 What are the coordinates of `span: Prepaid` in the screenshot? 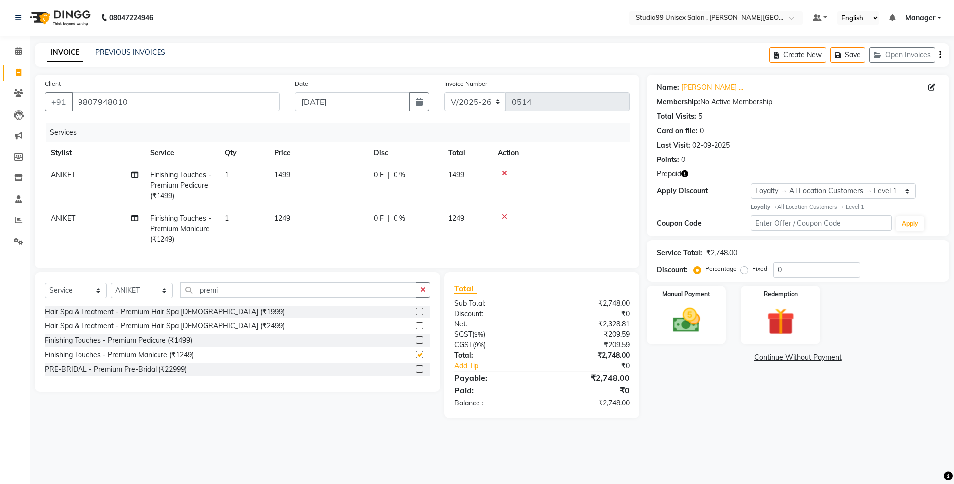 It's located at (669, 174).